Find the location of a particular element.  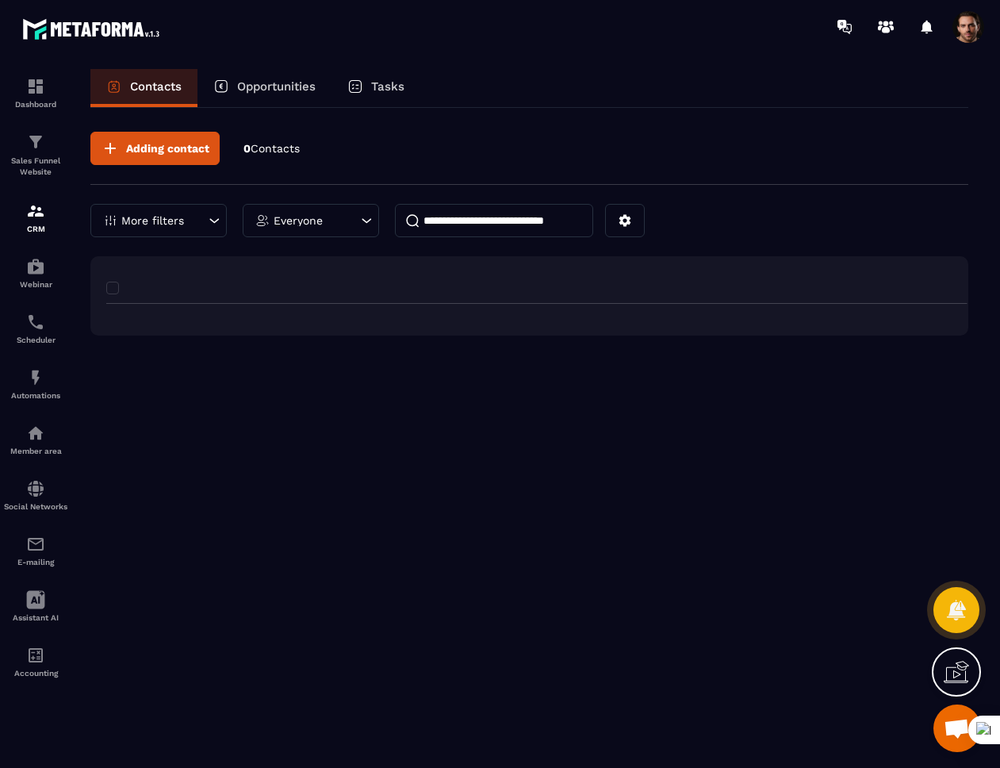

p: Tasks is located at coordinates (388, 86).